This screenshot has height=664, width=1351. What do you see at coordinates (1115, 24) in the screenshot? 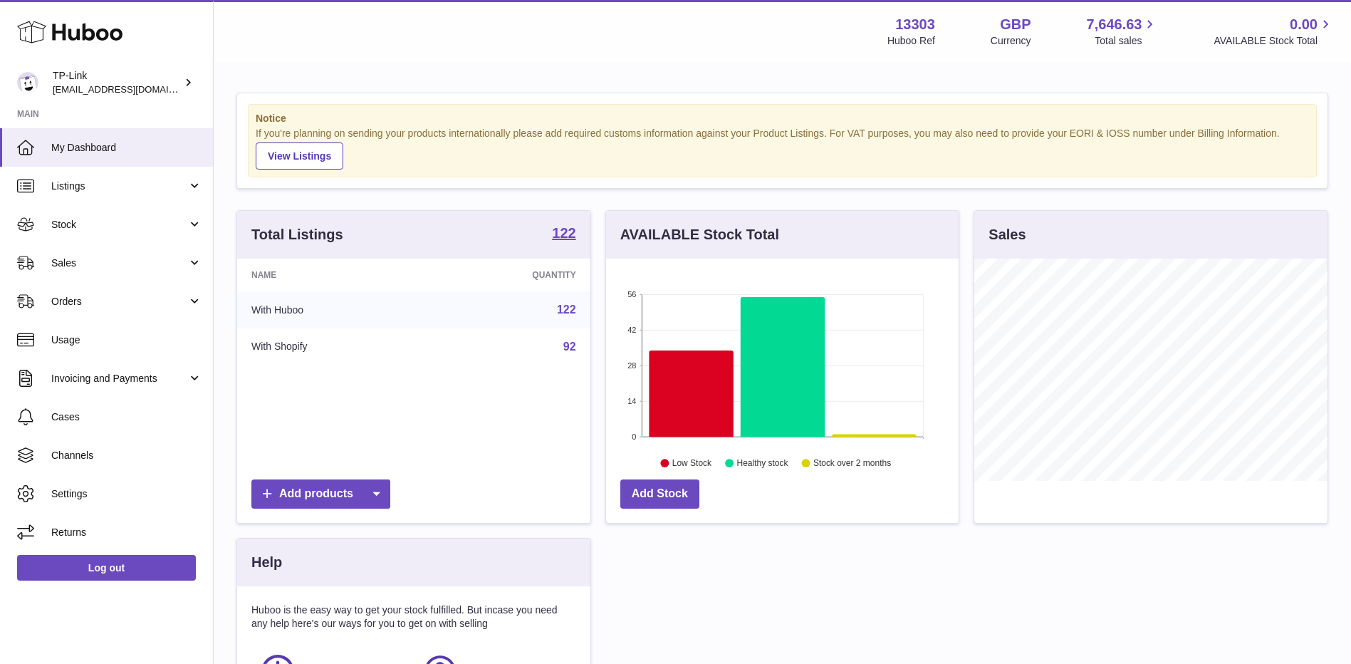
I see `span: 7,646.63` at bounding box center [1115, 24].